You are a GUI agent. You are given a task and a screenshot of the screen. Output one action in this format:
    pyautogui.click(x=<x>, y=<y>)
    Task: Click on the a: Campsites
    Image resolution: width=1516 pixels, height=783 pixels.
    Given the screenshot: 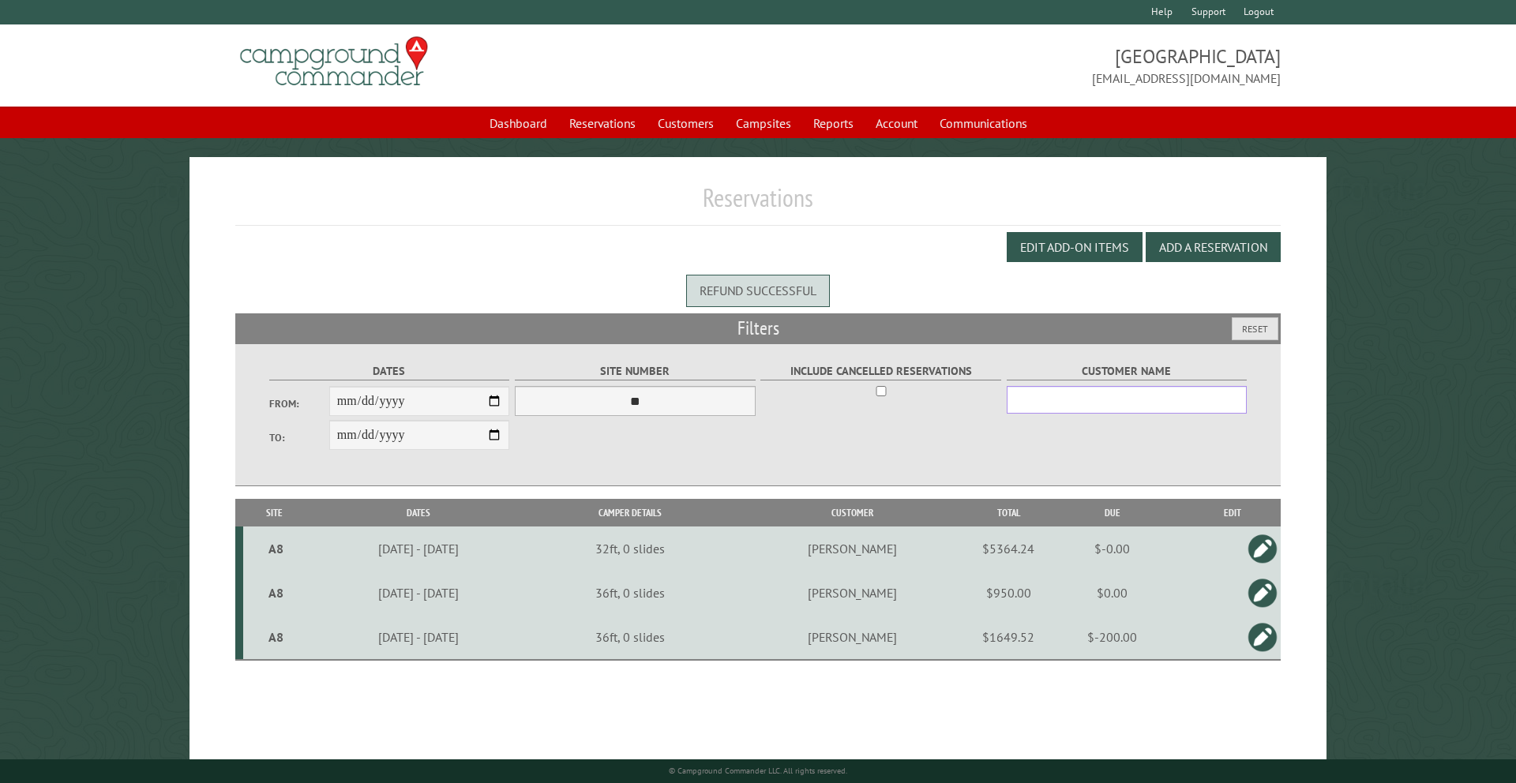 What is the action you would take?
    pyautogui.click(x=764, y=123)
    